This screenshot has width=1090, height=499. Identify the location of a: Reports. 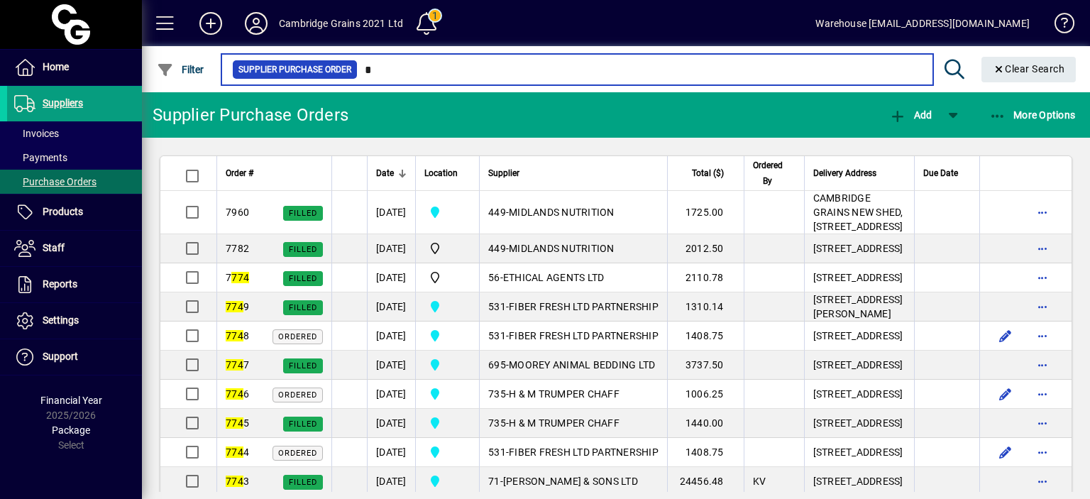
(75, 285).